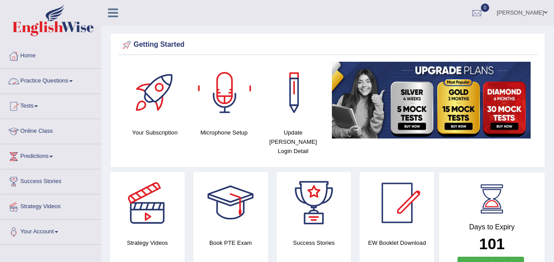  Describe the element at coordinates (51, 55) in the screenshot. I see `a: Home` at that location.